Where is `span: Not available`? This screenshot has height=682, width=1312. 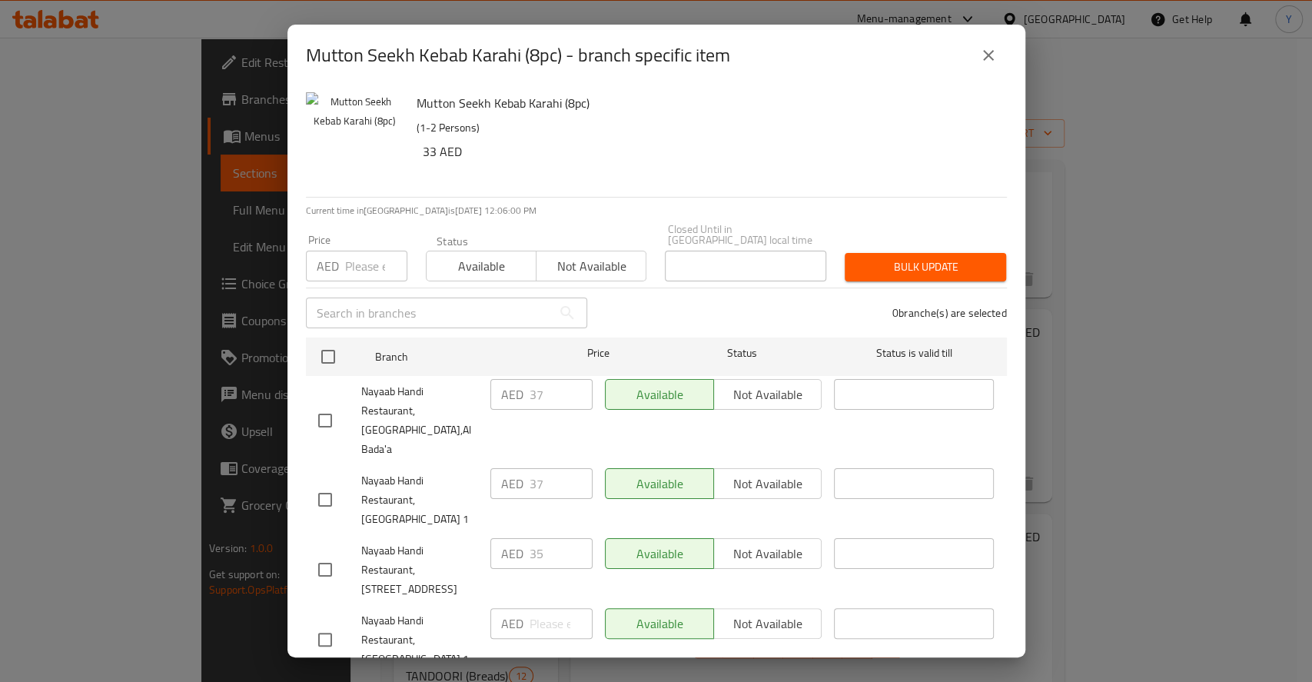
span: Not available is located at coordinates (591, 266).